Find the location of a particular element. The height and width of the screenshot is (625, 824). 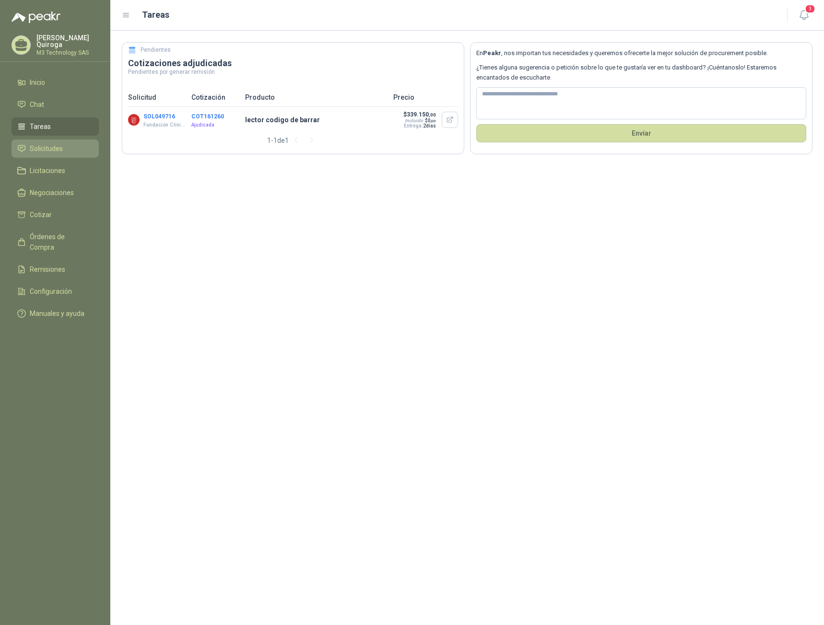

p: Solicitud is located at coordinates (157, 97).